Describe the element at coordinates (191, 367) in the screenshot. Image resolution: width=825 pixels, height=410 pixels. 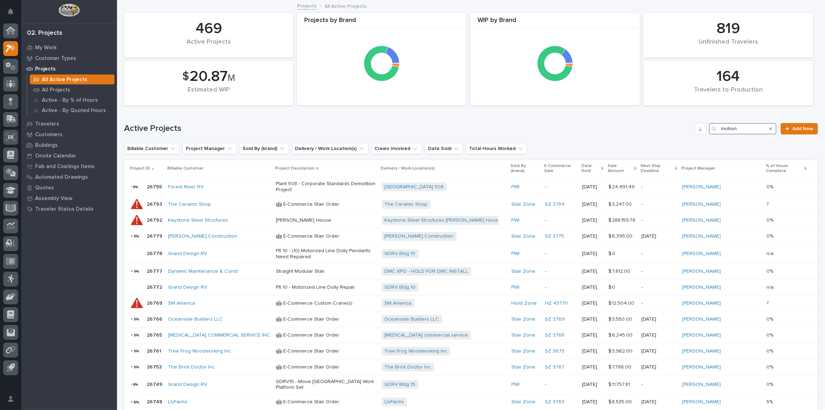
I see `a: The Brick Doctor Inc` at that location.